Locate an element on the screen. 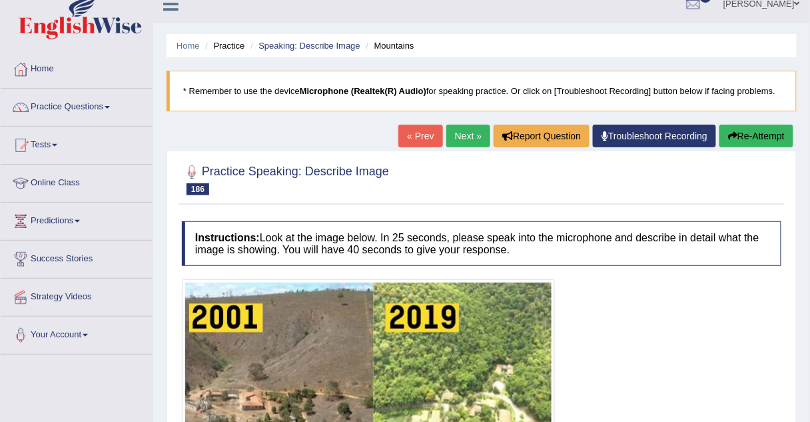 The height and width of the screenshot is (422, 810). a: Tests is located at coordinates (77, 143).